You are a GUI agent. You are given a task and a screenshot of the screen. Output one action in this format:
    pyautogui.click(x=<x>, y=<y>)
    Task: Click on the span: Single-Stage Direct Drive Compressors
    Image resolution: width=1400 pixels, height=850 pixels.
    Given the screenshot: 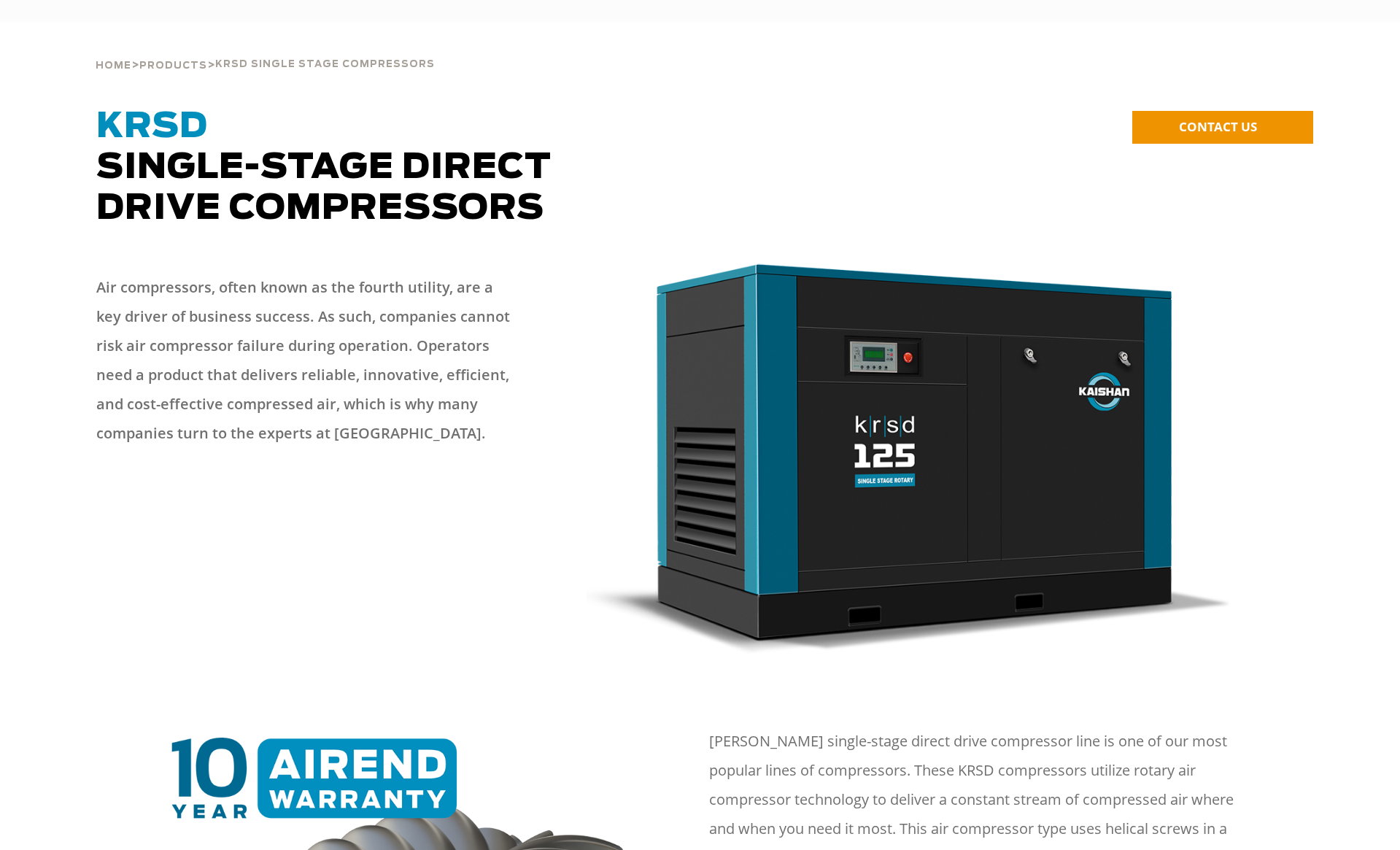 What is the action you would take?
    pyautogui.click(x=324, y=167)
    